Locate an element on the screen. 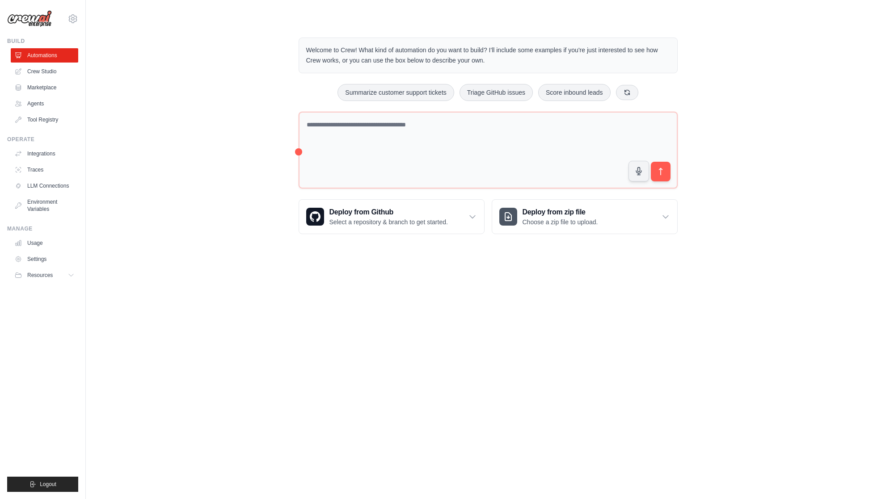 The height and width of the screenshot is (499, 890). a: Integrations is located at coordinates (44, 154).